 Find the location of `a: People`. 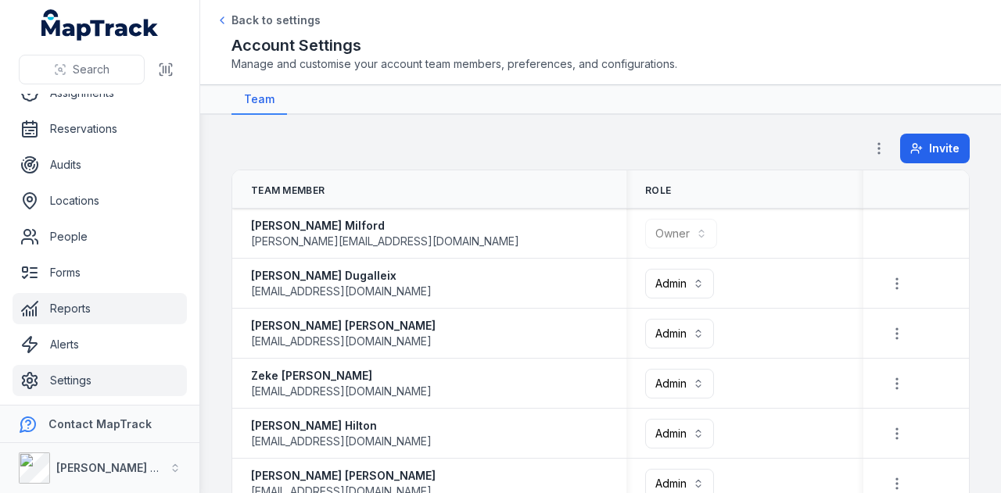

a: People is located at coordinates (99, 237).